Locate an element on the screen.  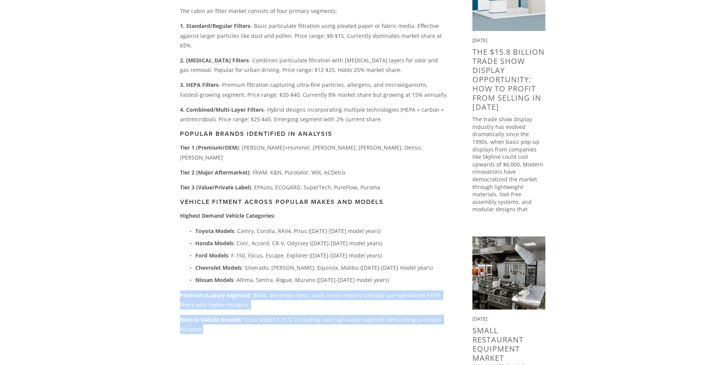
a: Small Restaurant Equipment Market Analysis: US Online Marketplace Opportunities for Sellers in 2025 is located at coordinates (509, 272).